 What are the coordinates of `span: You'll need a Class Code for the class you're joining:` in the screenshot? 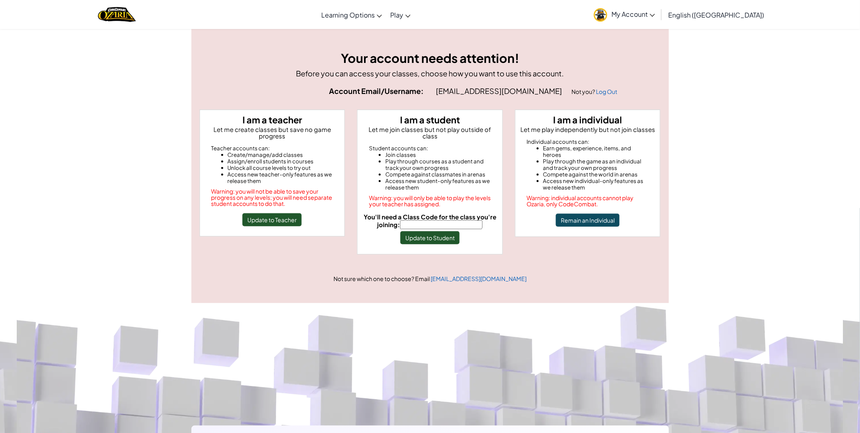 It's located at (430, 220).